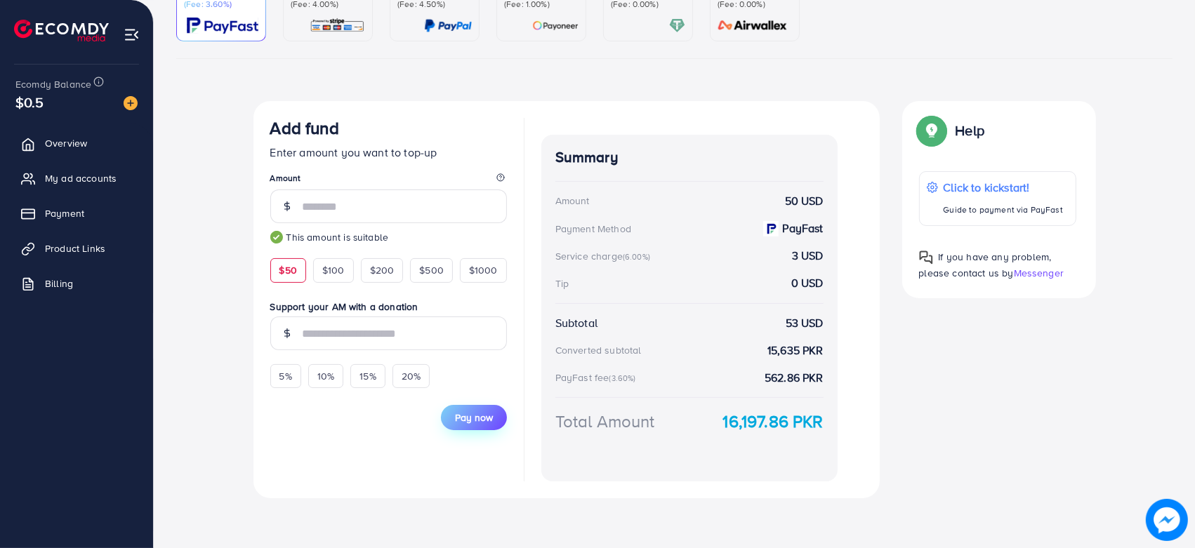  I want to click on span: $1000, so click(483, 270).